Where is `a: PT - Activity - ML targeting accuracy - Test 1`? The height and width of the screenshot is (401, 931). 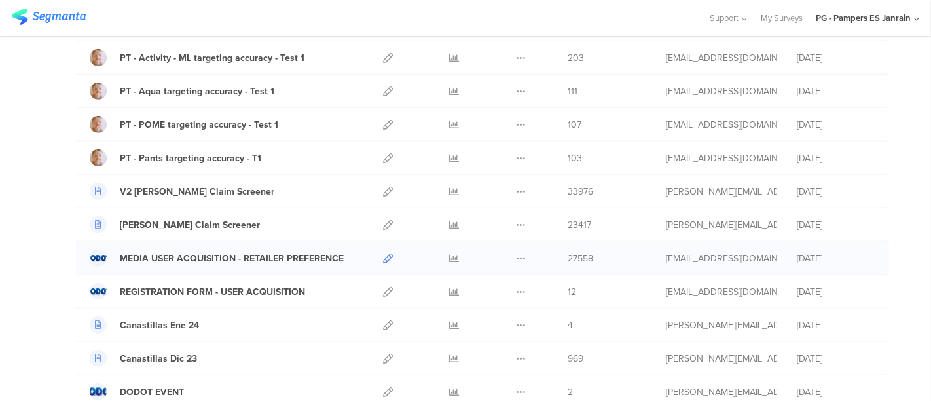
a: PT - Activity - ML targeting accuracy - Test 1 is located at coordinates (197, 58).